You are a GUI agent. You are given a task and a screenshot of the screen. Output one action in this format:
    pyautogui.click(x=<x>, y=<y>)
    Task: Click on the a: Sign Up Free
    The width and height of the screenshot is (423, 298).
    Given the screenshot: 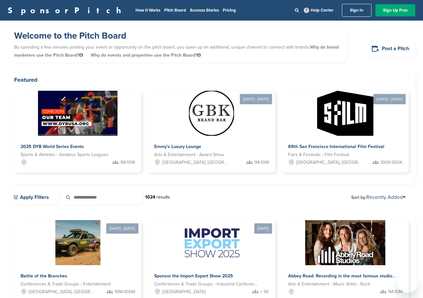 What is the action you would take?
    pyautogui.click(x=396, y=10)
    